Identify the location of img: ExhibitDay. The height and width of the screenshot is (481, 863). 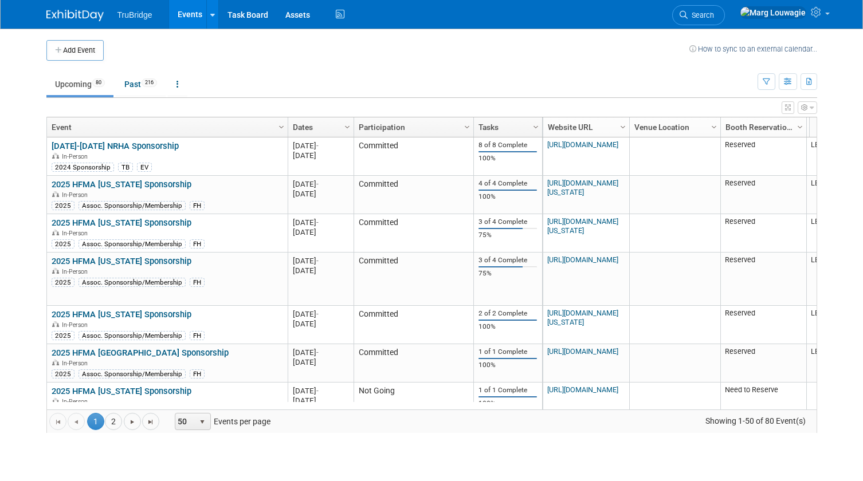
(75, 15).